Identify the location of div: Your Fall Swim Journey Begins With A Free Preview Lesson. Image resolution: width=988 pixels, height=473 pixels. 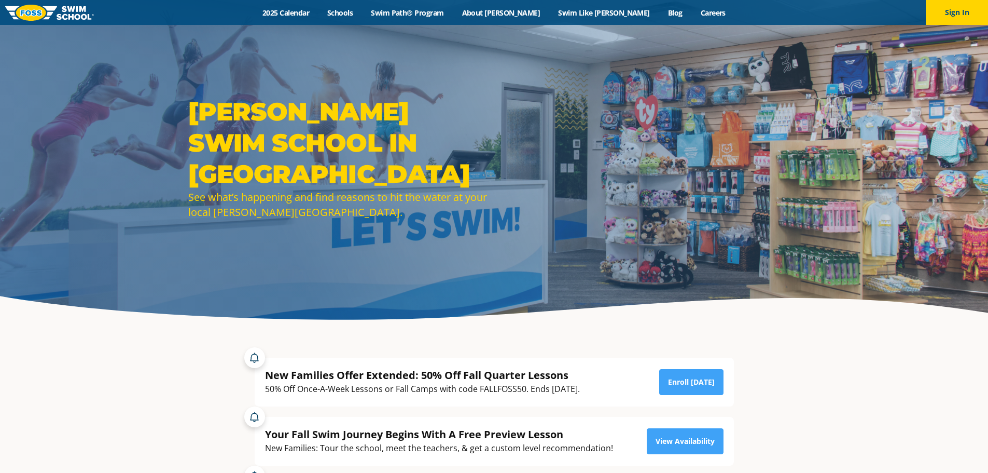
(439, 434).